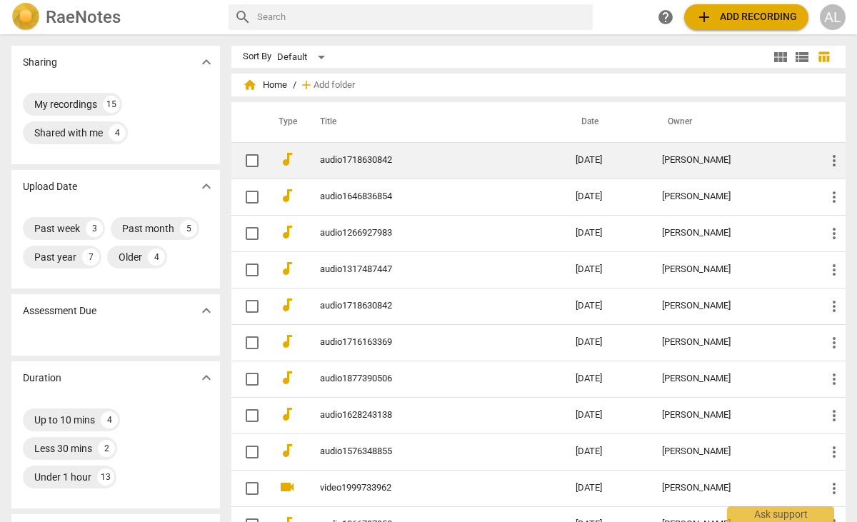 This screenshot has height=522, width=857. What do you see at coordinates (66, 104) in the screenshot?
I see `div: My recordings` at bounding box center [66, 104].